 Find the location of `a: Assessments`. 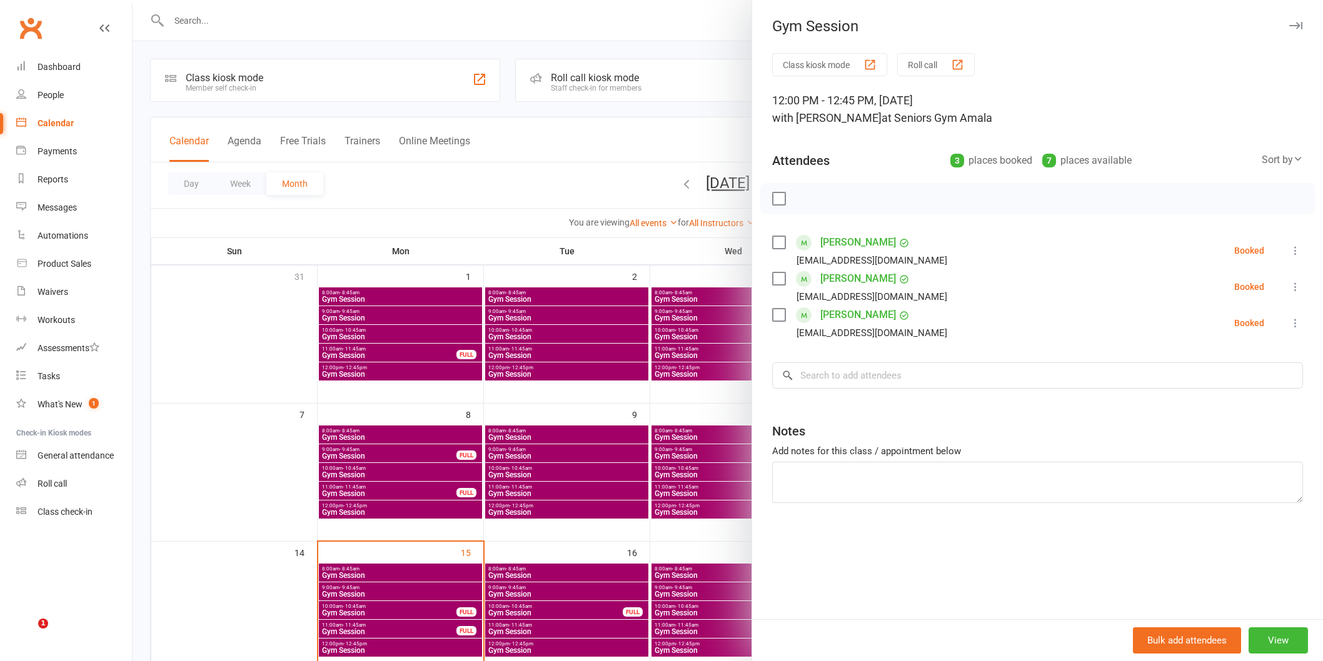

a: Assessments is located at coordinates (74, 348).